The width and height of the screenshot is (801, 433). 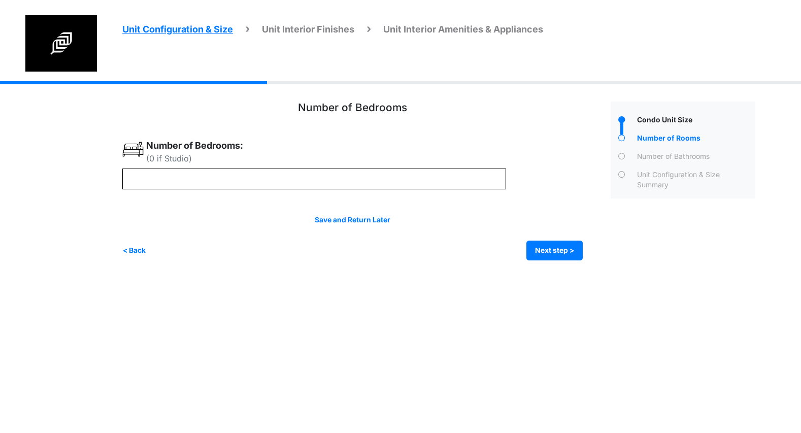 What do you see at coordinates (695, 140) in the screenshot?
I see `div: Number of Rooms` at bounding box center [695, 140].